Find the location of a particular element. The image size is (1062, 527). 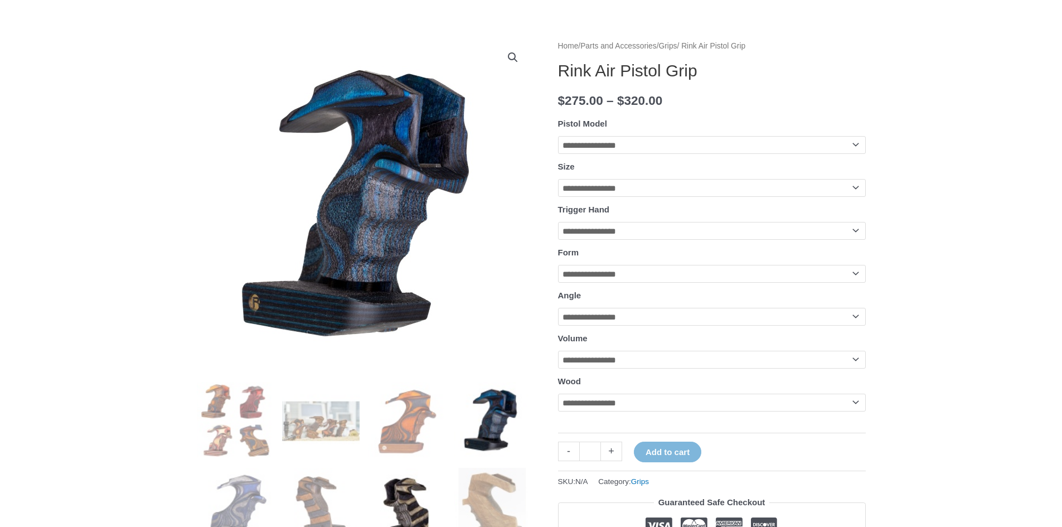

span: SKU: is located at coordinates (573, 481).